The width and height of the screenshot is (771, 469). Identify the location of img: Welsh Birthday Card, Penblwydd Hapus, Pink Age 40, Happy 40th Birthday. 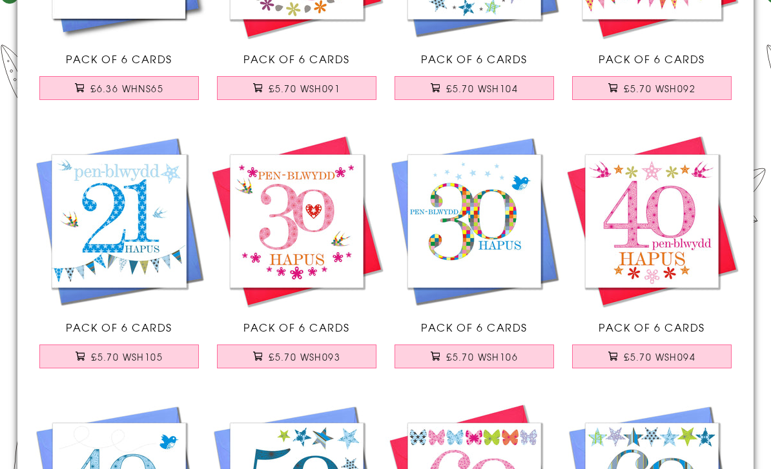
(652, 222).